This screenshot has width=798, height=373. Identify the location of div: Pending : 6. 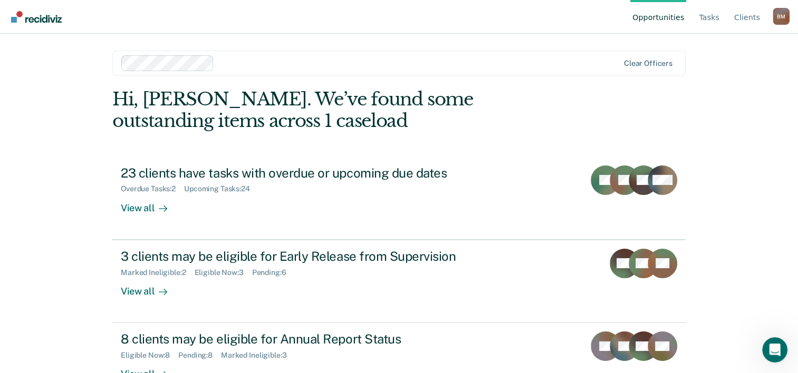
(273, 273).